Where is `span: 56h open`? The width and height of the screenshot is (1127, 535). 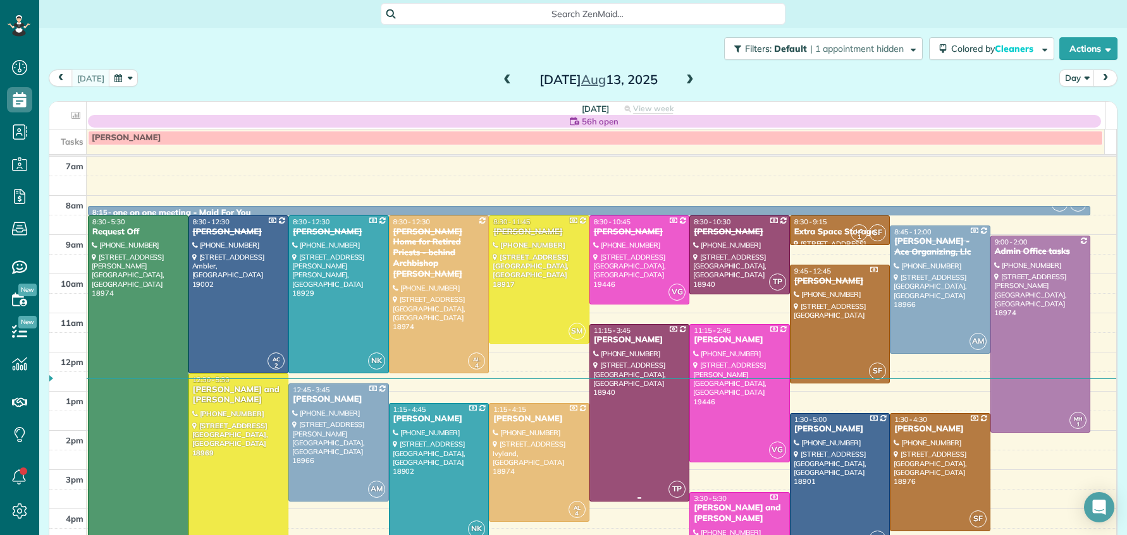 span: 56h open is located at coordinates (600, 121).